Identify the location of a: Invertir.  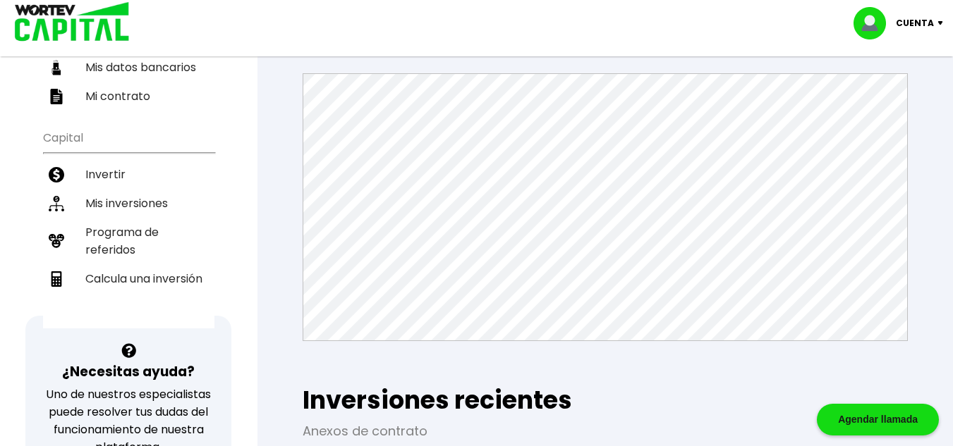
(128, 174).